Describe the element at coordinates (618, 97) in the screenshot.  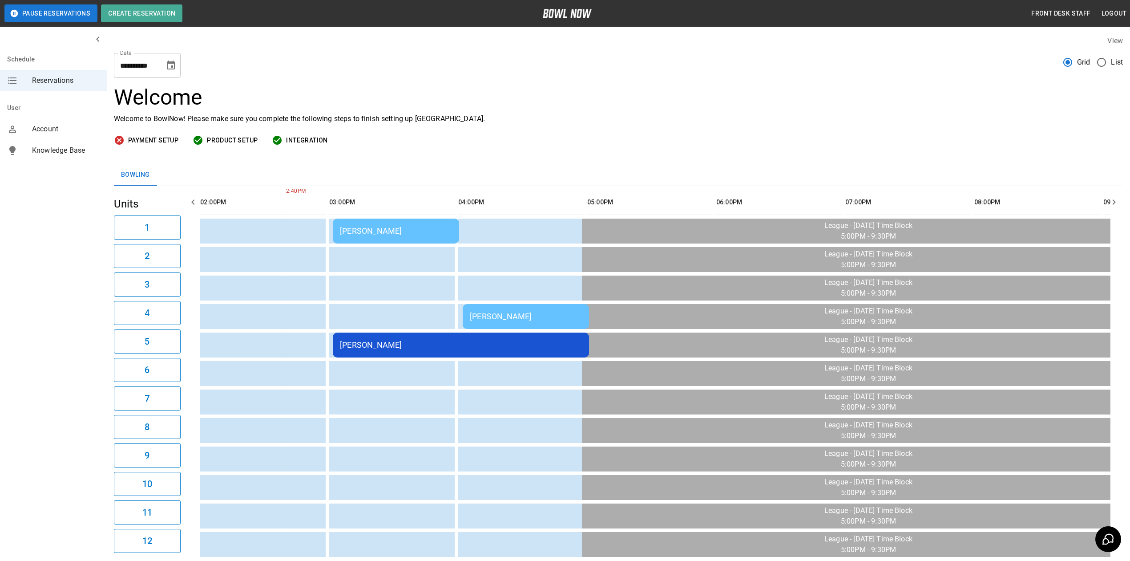
I see `h3: Welcome` at that location.